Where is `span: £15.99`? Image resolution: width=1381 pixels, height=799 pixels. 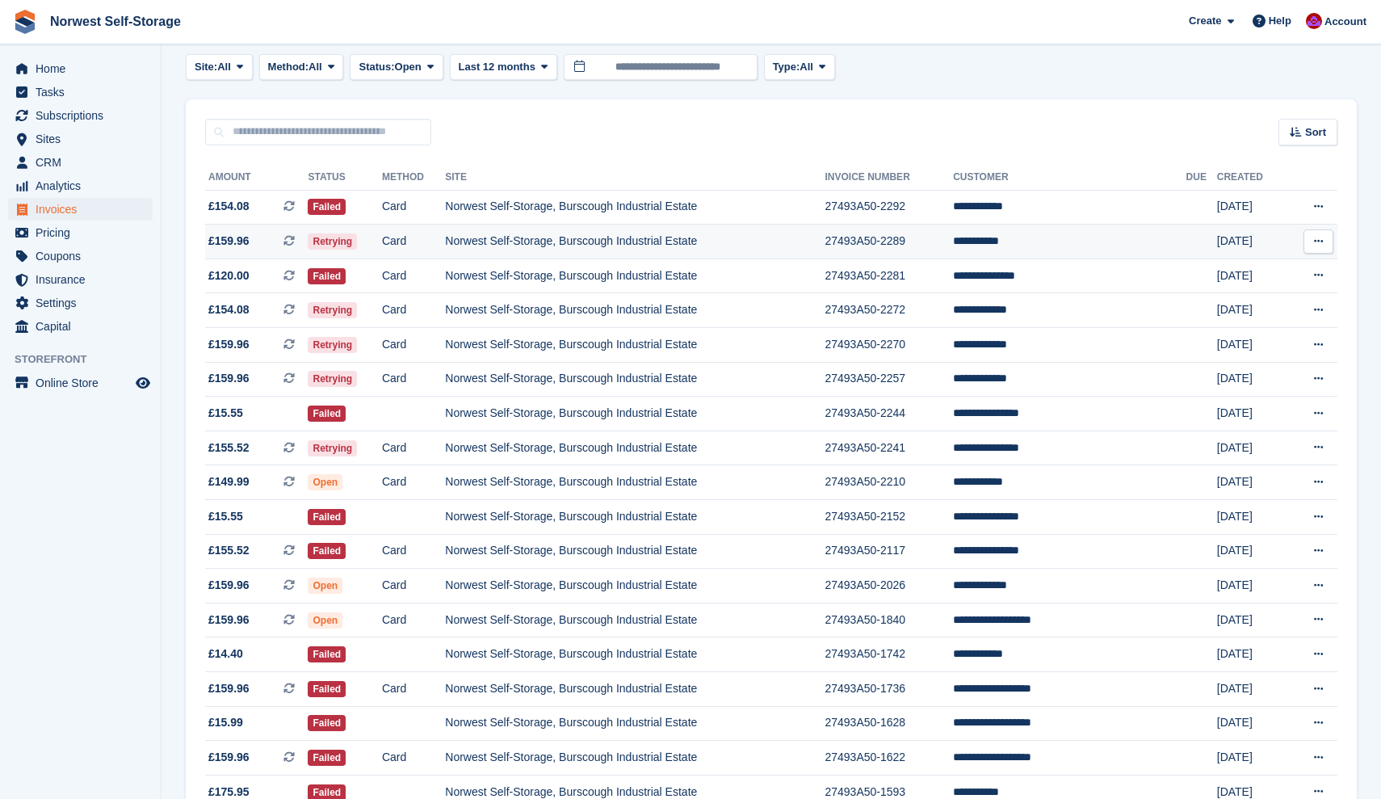 span: £15.99 is located at coordinates (225, 722).